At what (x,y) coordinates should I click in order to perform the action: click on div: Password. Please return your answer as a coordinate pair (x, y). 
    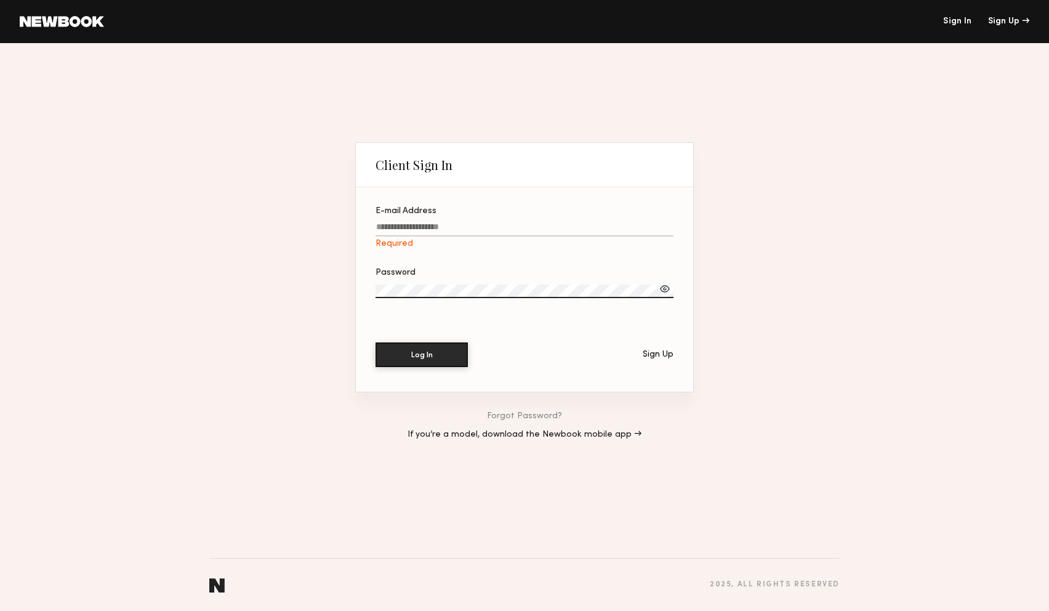
    Looking at the image, I should click on (524, 273).